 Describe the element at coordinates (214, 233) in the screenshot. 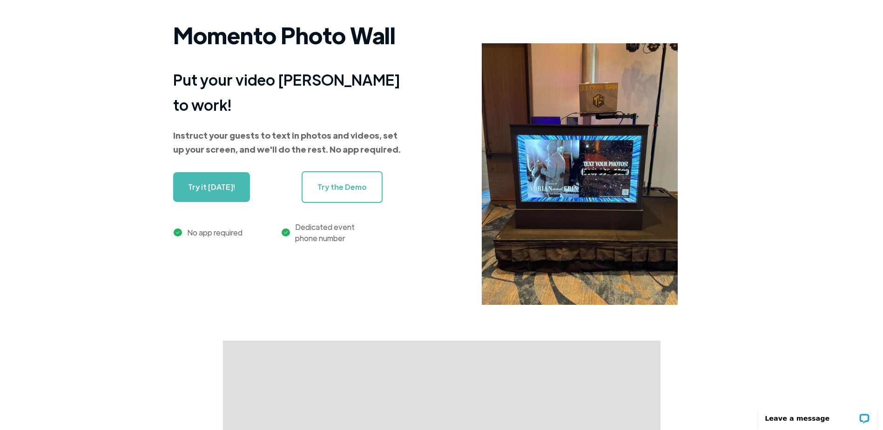

I see `div: No app required` at that location.